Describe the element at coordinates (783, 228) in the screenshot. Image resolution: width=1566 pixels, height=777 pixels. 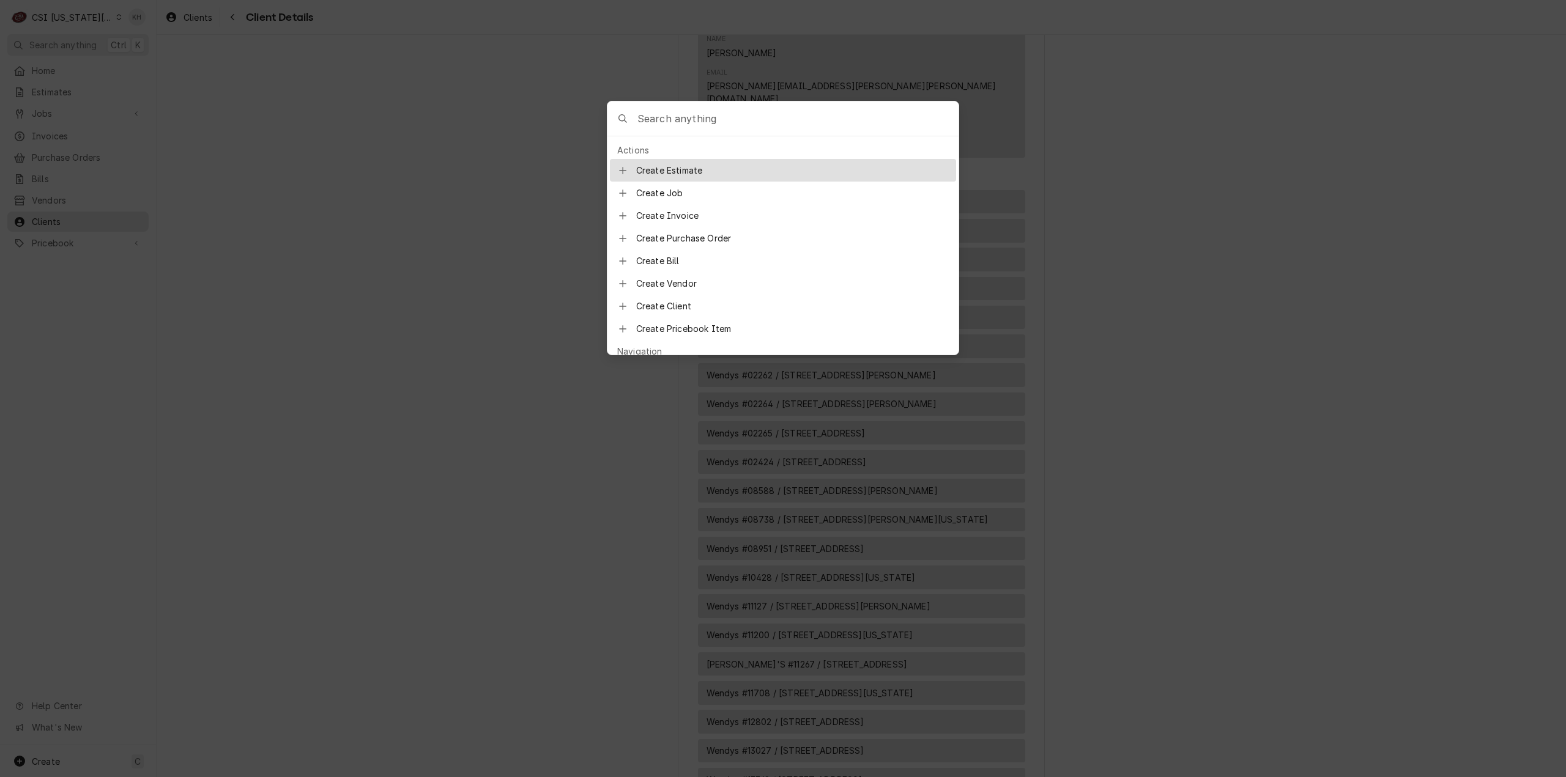
I see `div: Global Command Menu` at that location.